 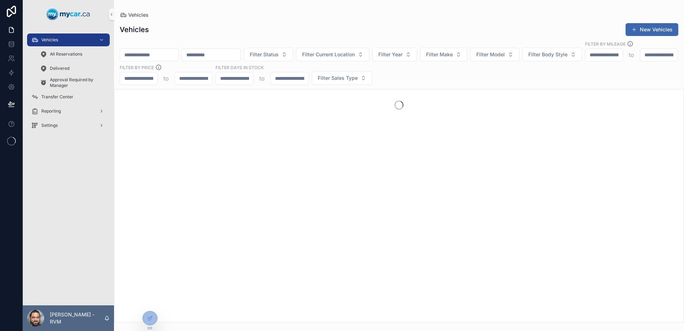 I want to click on span: Filter Make, so click(x=439, y=55).